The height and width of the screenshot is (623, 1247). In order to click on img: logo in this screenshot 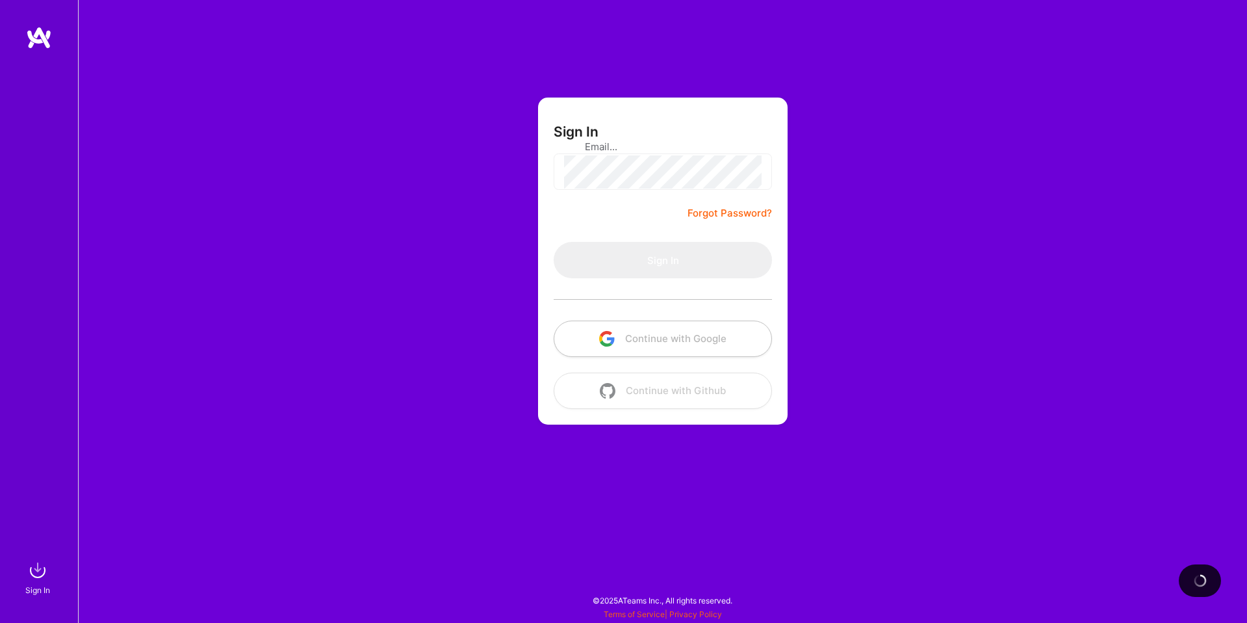, I will do `click(39, 38)`.